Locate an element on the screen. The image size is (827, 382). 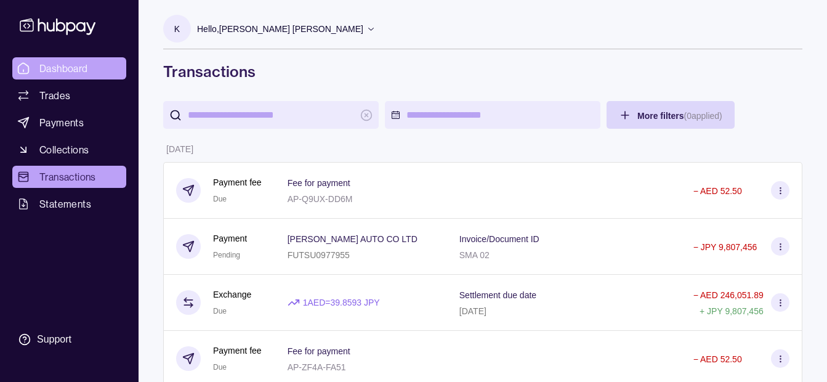
p: 1 AED = 39.8593 JPY is located at coordinates (341, 302).